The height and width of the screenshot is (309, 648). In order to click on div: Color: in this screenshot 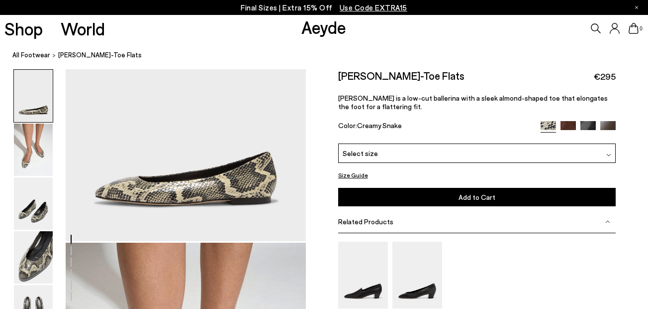, I will do `click(435, 126)`.